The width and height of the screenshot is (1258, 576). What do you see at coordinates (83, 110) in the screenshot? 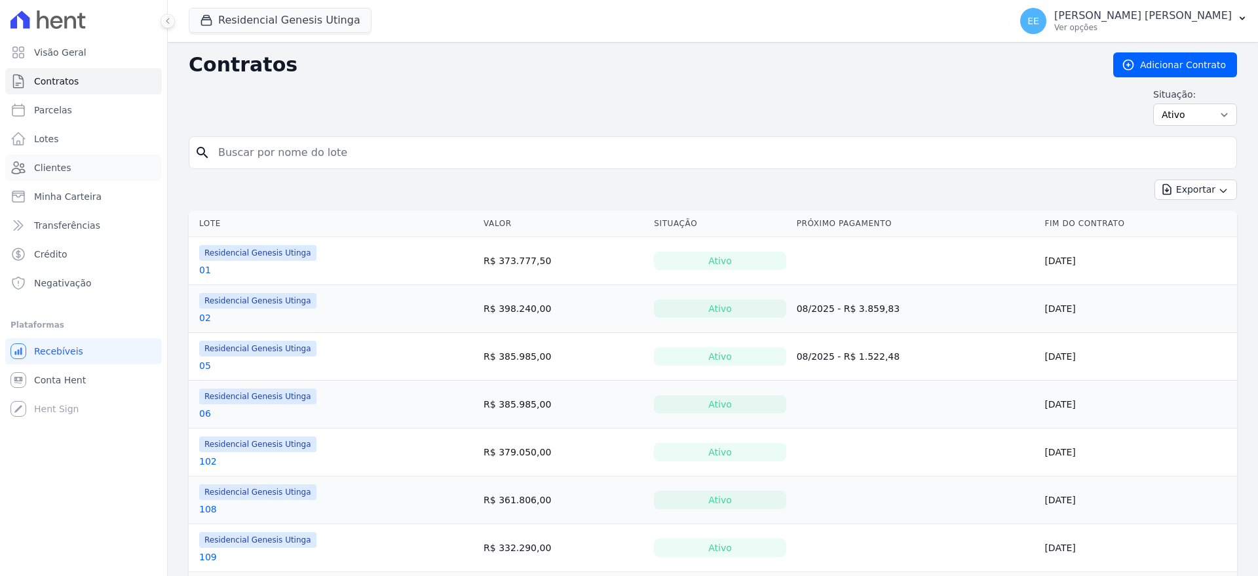
I see `a: Parcelas` at bounding box center [83, 110].